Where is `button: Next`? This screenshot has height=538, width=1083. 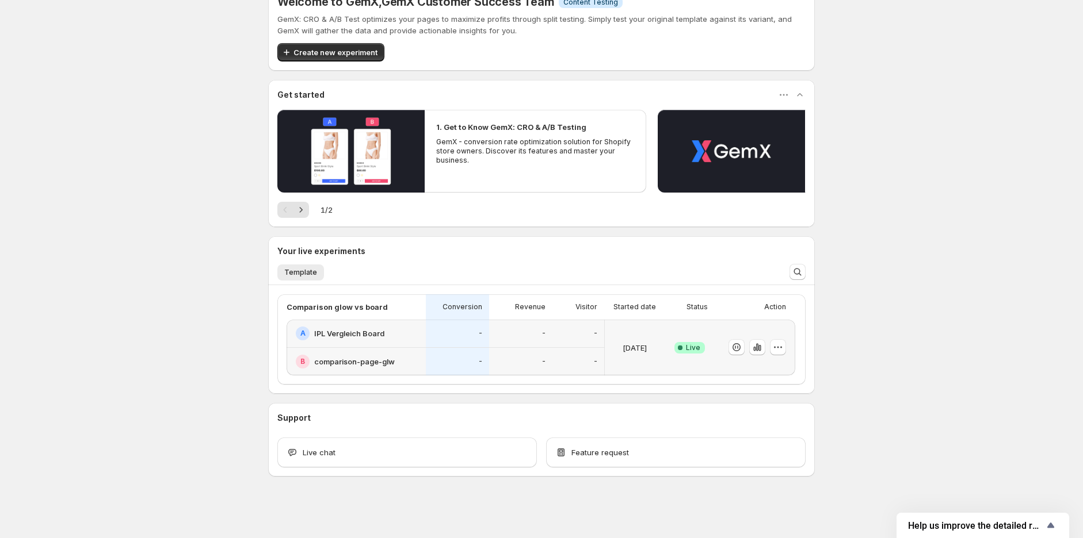
button: Next is located at coordinates (301, 210).